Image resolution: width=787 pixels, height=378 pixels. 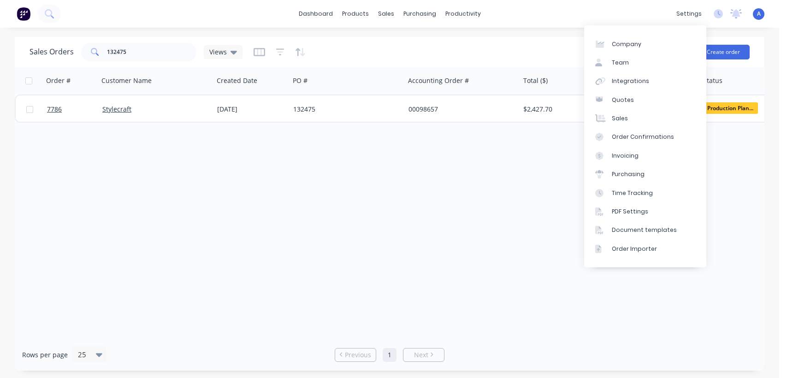 I want to click on div: Company, so click(x=627, y=44).